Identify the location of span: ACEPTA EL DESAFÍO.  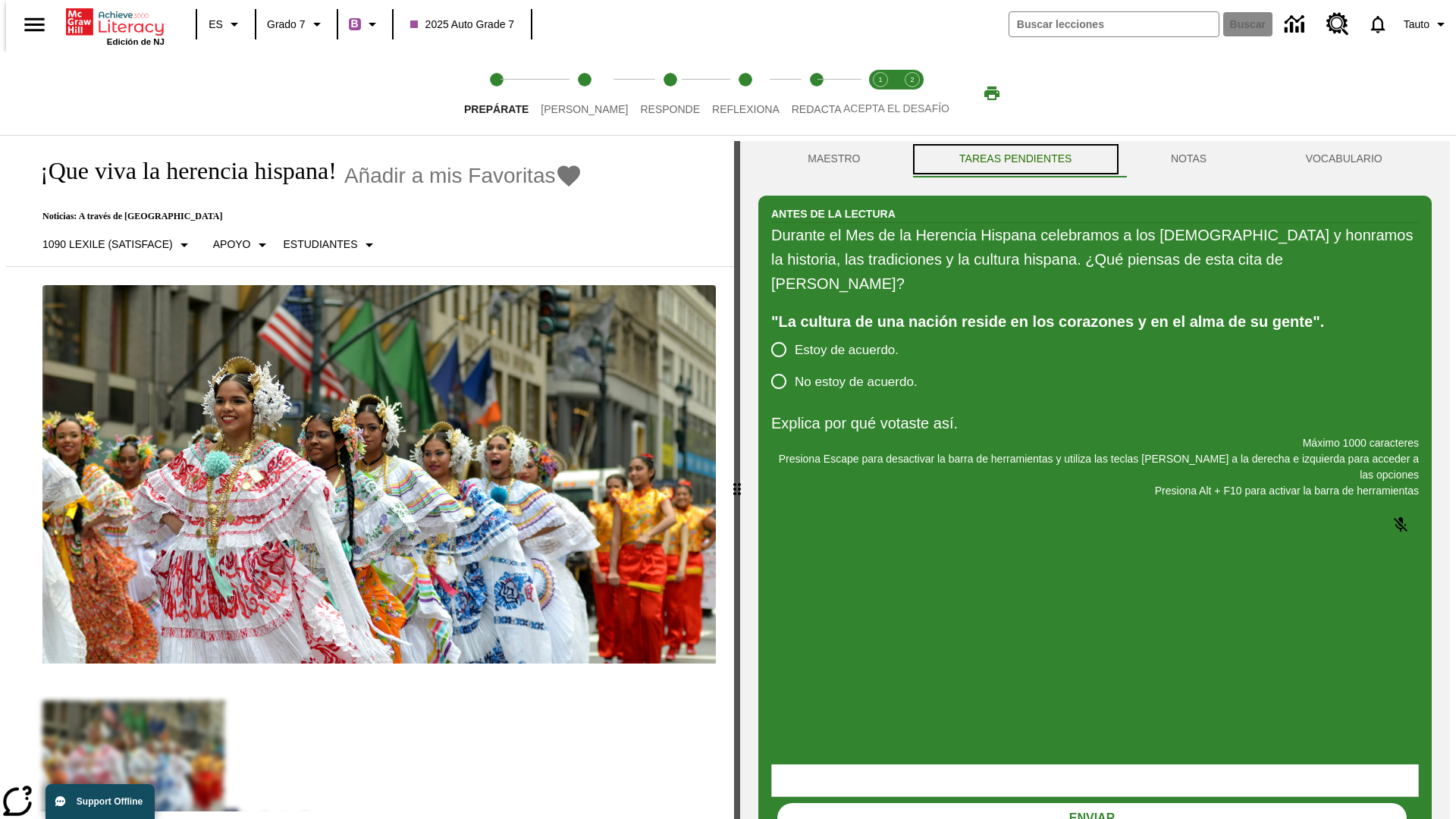
(896, 109).